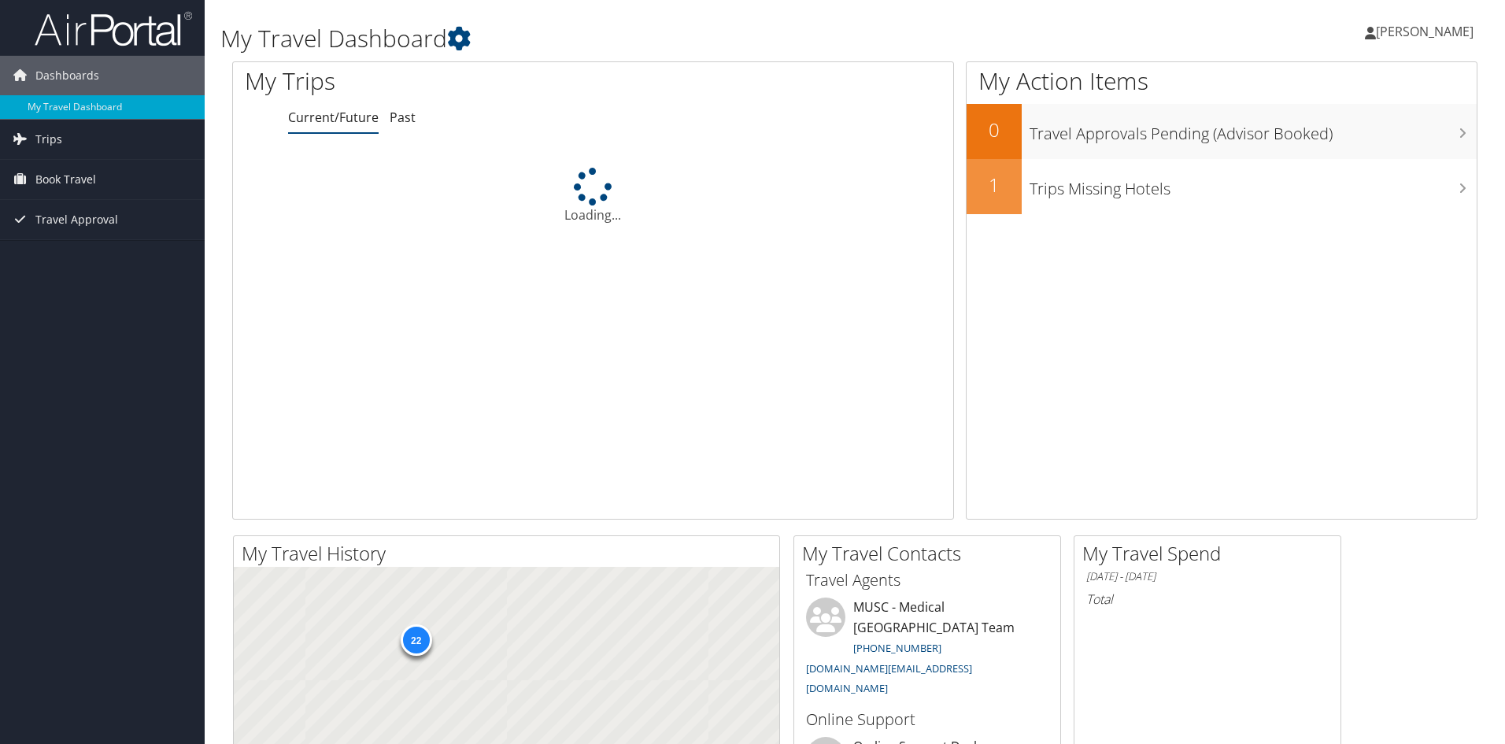 Image resolution: width=1505 pixels, height=744 pixels. What do you see at coordinates (927, 719) in the screenshot?
I see `h3: Online Support` at bounding box center [927, 719].